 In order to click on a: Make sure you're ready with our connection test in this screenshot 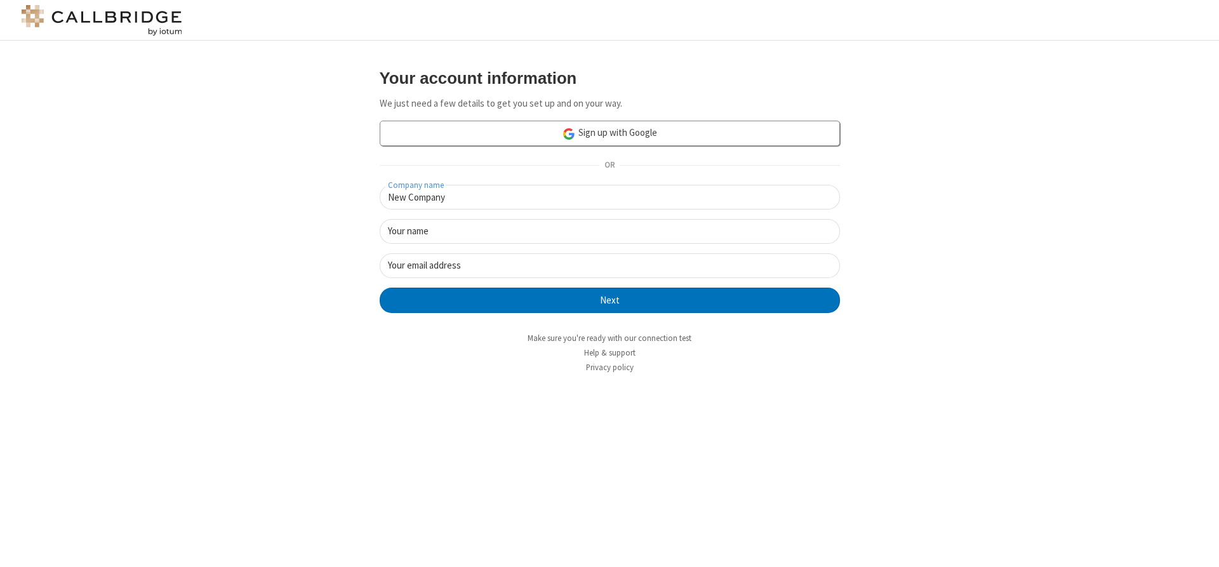, I will do `click(609, 338)`.